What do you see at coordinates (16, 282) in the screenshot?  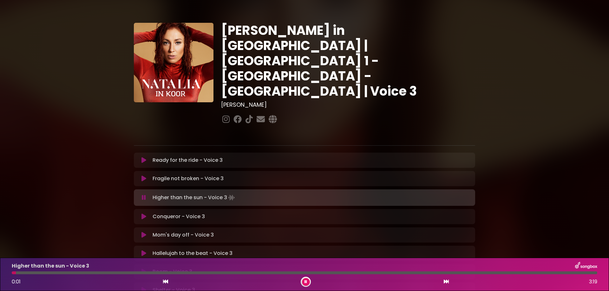 I see `span: 0:01` at bounding box center [16, 282].